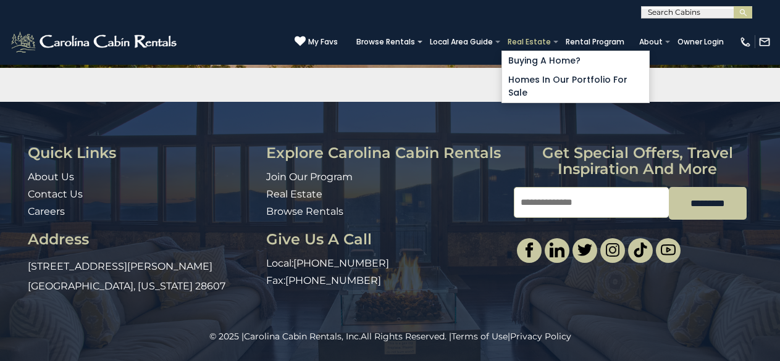  I want to click on a: Carolina Cabin Rentals, Inc., so click(302, 337).